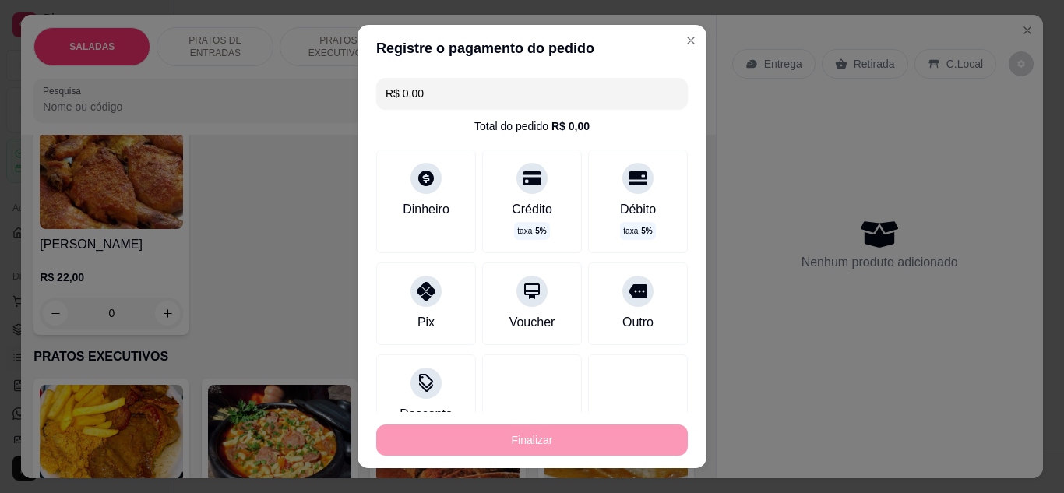 The image size is (1064, 493). Describe the element at coordinates (691, 41) in the screenshot. I see `button: Close` at that location.